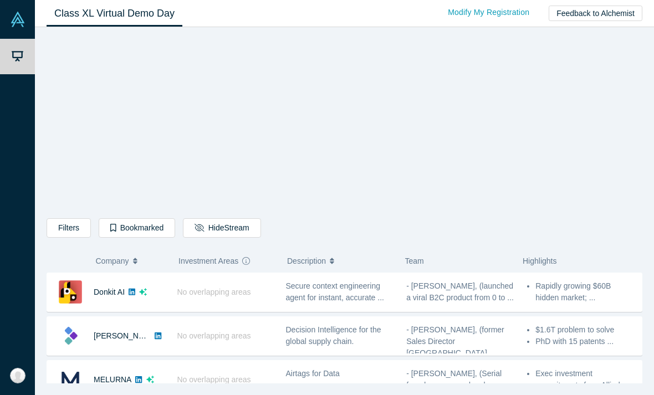 Image resolution: width=654 pixels, height=395 pixels. I want to click on img: Donkit AI's Logo, so click(70, 292).